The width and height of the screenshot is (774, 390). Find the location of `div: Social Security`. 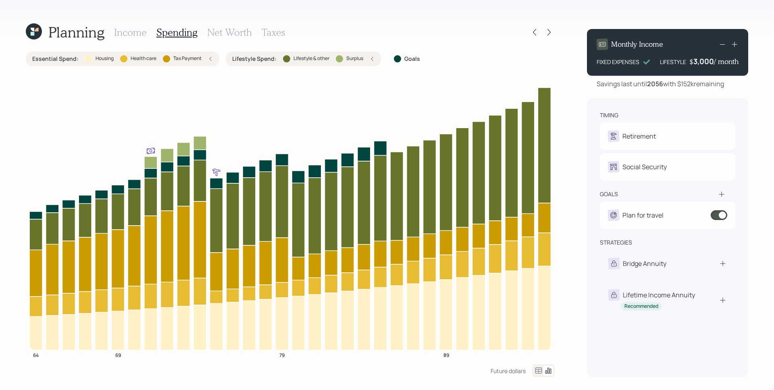

div: Social Security is located at coordinates (644, 167).